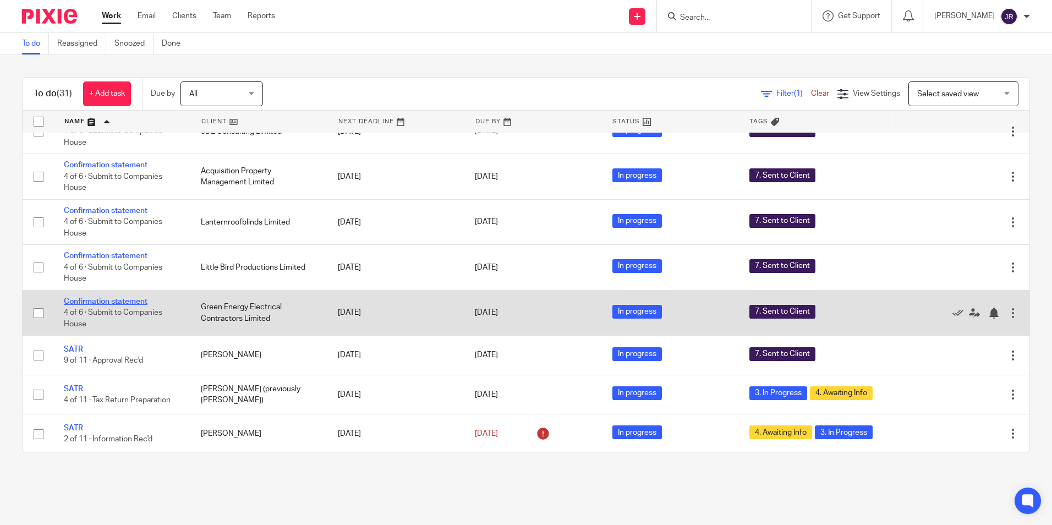 The image size is (1052, 525). Describe the element at coordinates (117, 400) in the screenshot. I see `span: 4 of 11 · Tax Return Preparation` at that location.